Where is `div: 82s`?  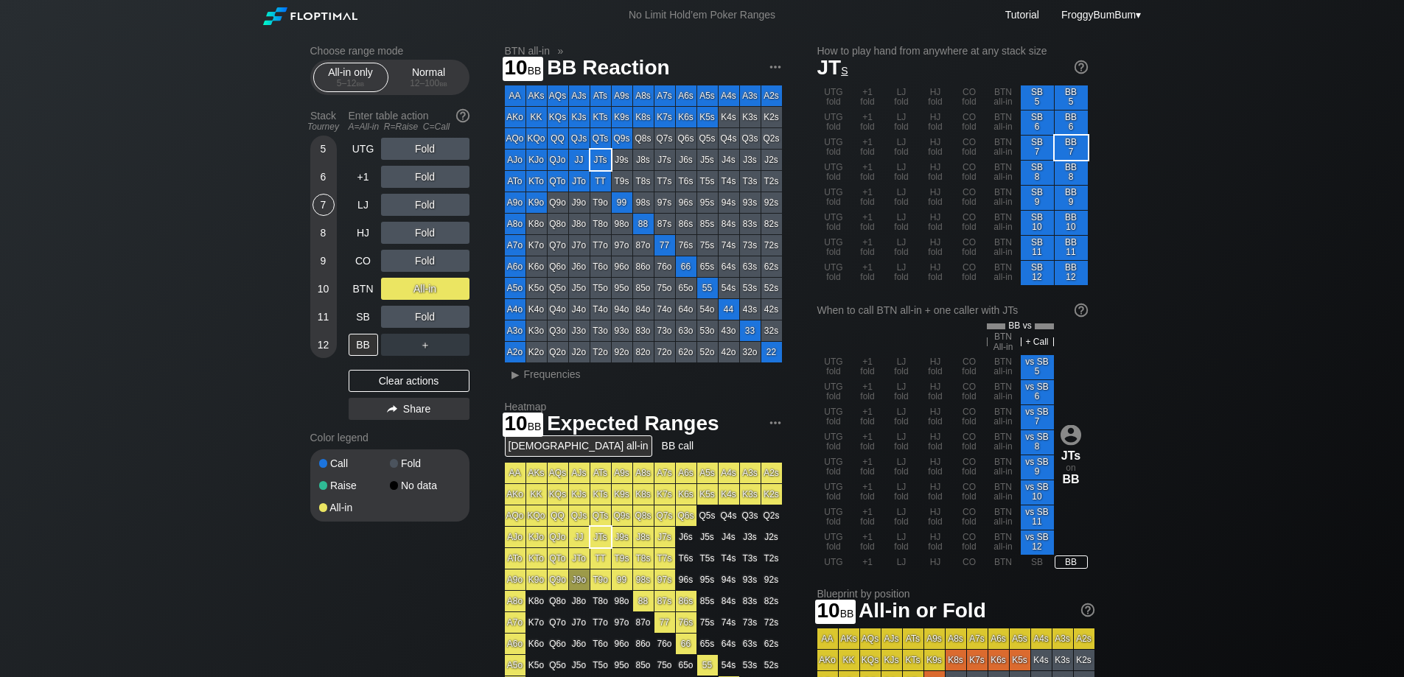 div: 82s is located at coordinates (772, 224).